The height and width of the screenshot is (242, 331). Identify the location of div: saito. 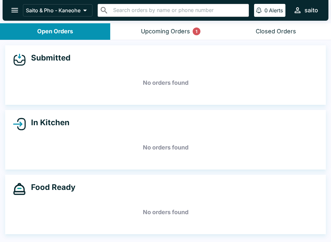
(311, 10).